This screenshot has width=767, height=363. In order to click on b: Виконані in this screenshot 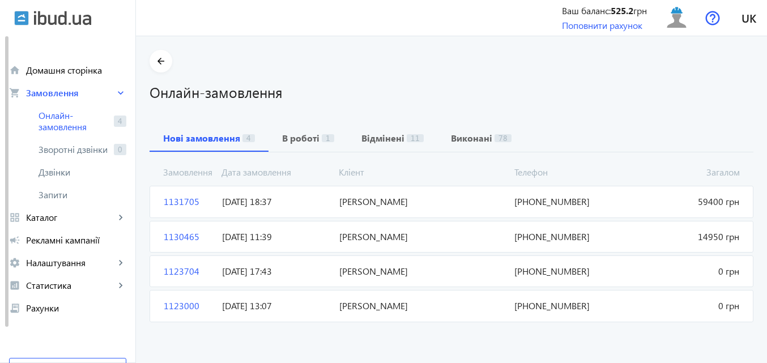, I will do `click(471, 138)`.